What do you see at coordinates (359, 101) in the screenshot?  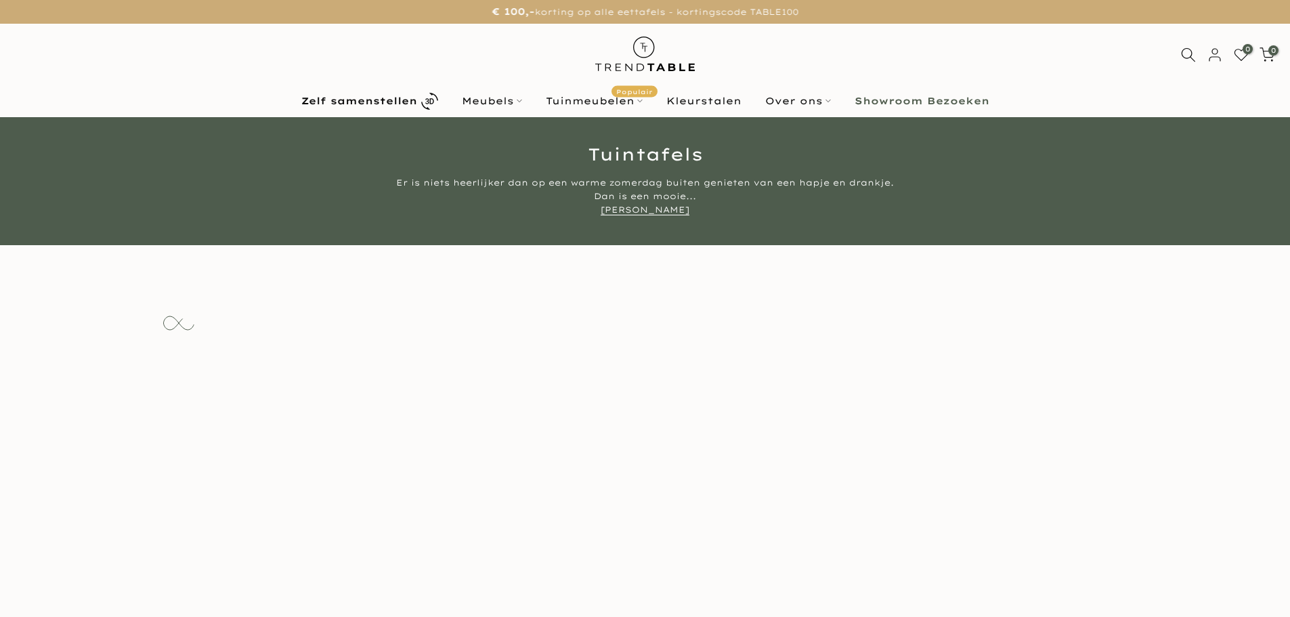 I see `b: Zelf samenstellen` at bounding box center [359, 101].